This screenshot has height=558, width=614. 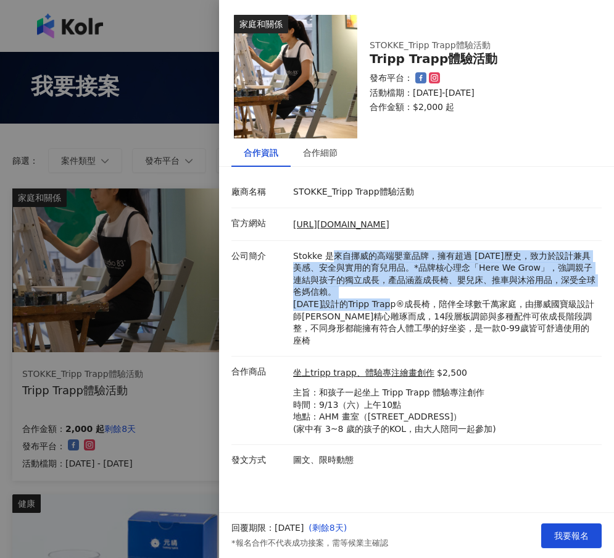 I want to click on div: 合作細節, so click(x=320, y=153).